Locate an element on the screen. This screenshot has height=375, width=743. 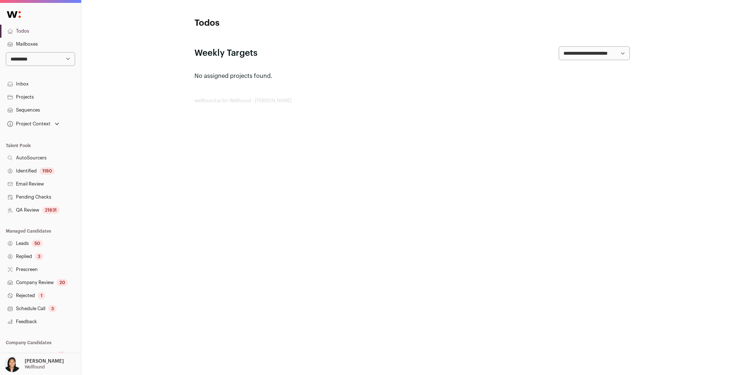
div: 20 is located at coordinates (62, 283).